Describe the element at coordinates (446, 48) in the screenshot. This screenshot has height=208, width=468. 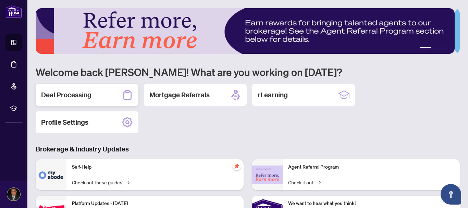
I see `button: 4` at that location.